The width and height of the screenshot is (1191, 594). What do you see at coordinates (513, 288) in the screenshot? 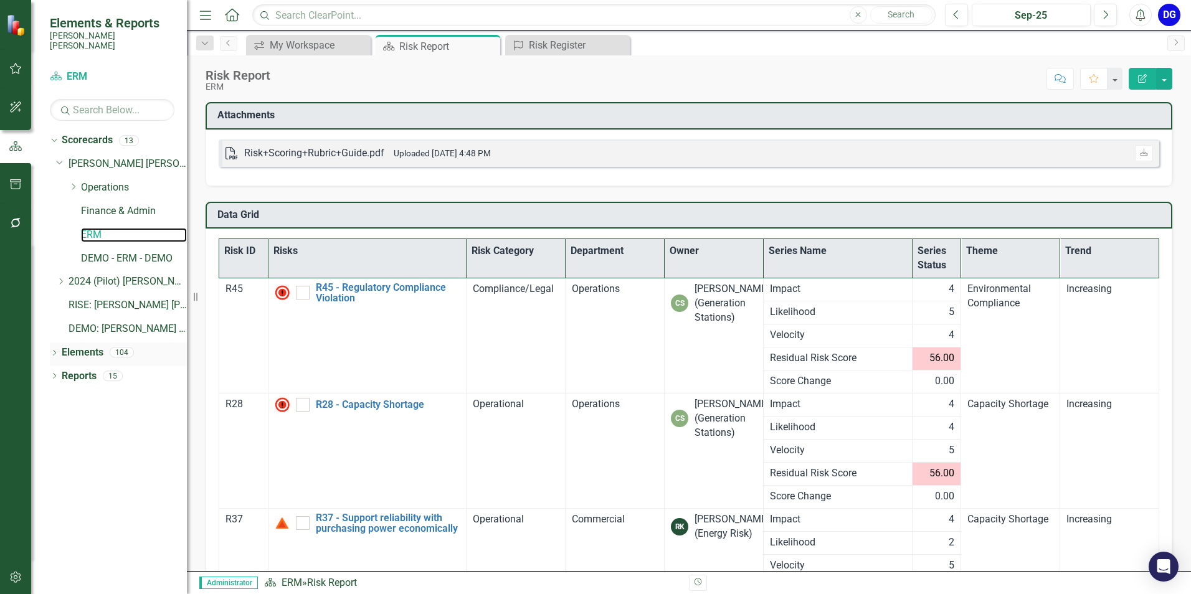
I see `span: Compliance/Legal` at bounding box center [513, 288].